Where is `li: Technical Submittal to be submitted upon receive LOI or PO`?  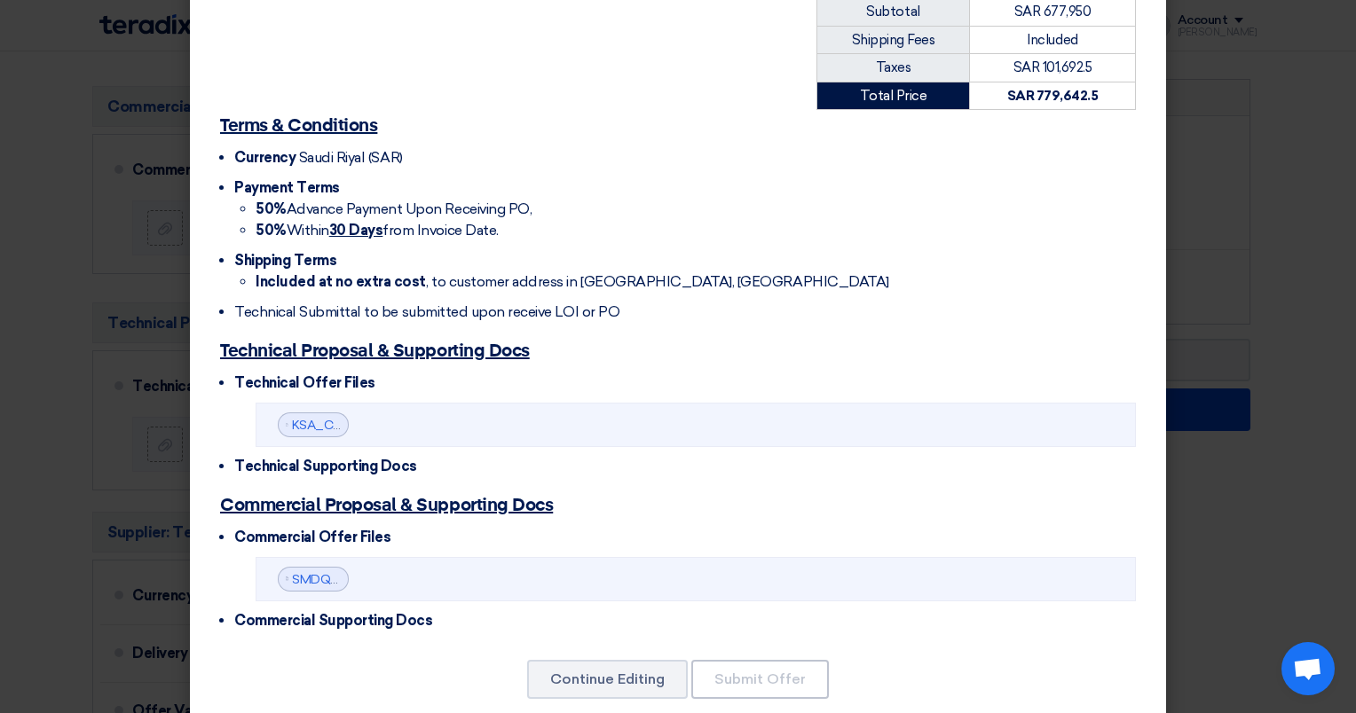 li: Technical Submittal to be submitted upon receive LOI or PO is located at coordinates (685, 312).